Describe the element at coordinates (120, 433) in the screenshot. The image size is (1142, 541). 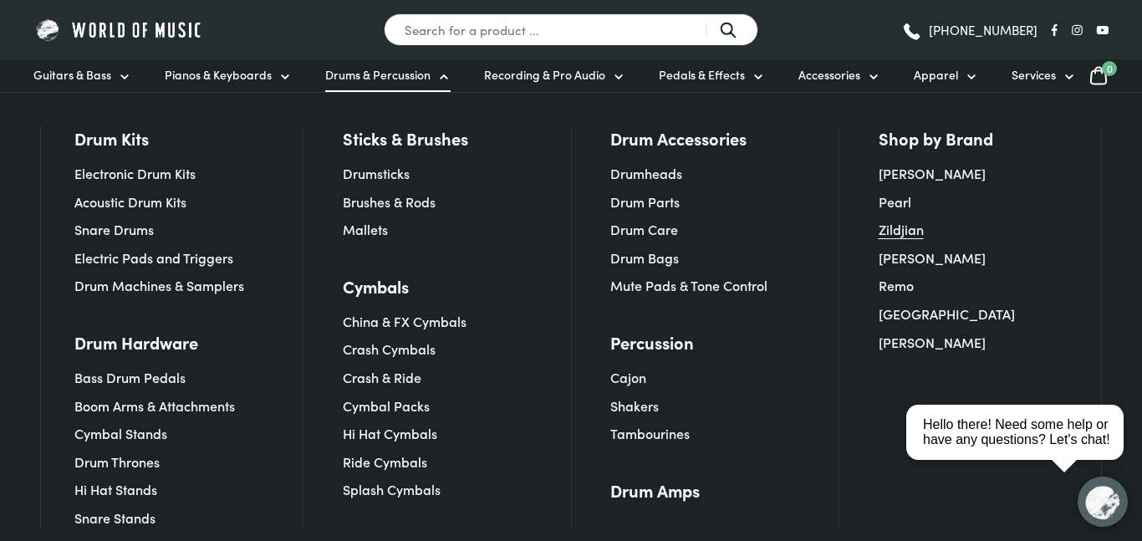
I see `a: Cymbal Stands` at that location.